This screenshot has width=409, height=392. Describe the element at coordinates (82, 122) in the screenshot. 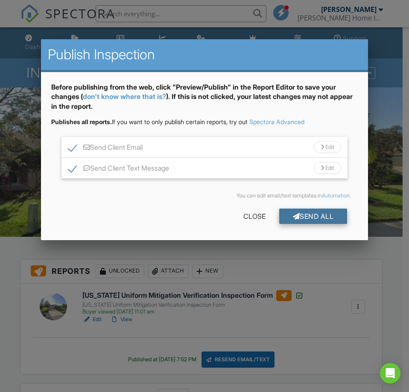

I see `strong: Publishes all reports.` at that location.